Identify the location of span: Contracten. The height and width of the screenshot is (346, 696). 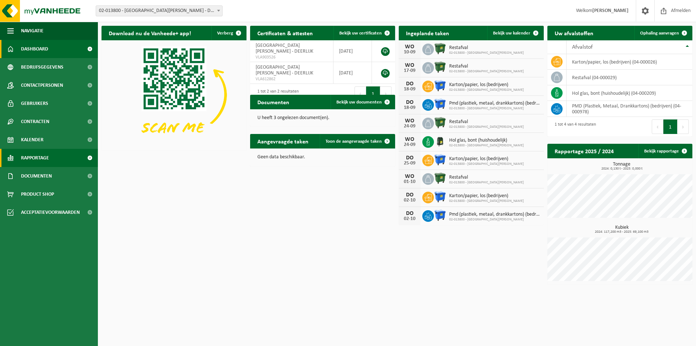
(35, 121).